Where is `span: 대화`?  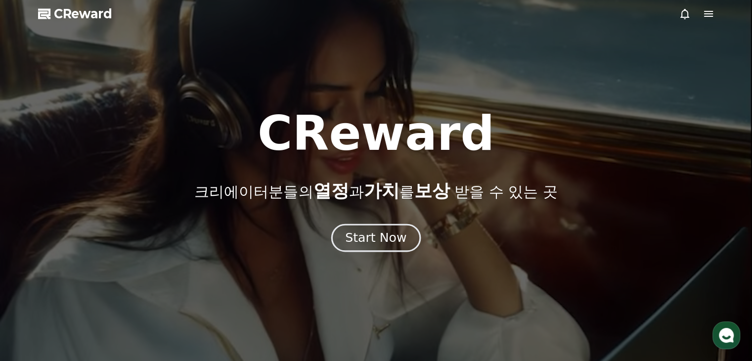 span: 대화 is located at coordinates (96, 298).